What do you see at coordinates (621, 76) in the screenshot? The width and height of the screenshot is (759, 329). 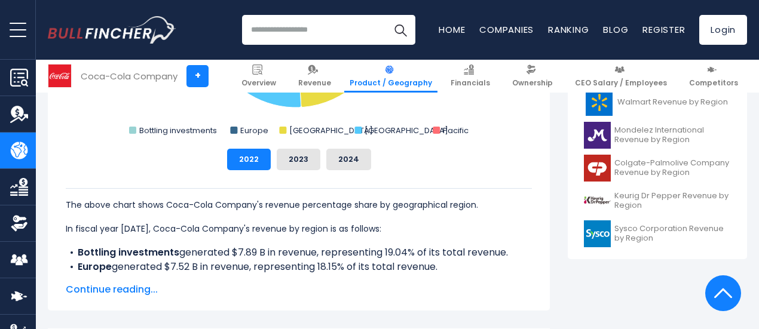 I see `a: CEO Salary / Employees` at bounding box center [621, 76].